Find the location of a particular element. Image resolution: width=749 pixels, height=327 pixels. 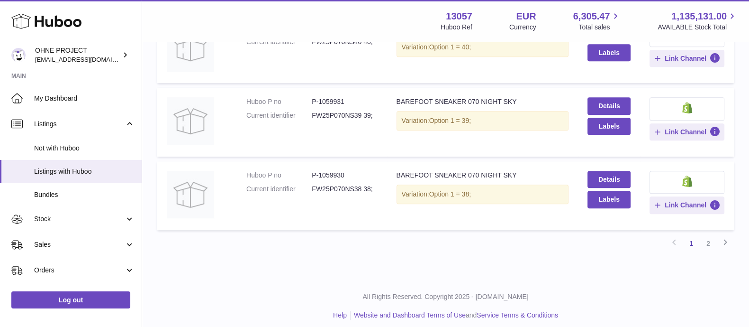

span: Stock is located at coordinates (79, 219).